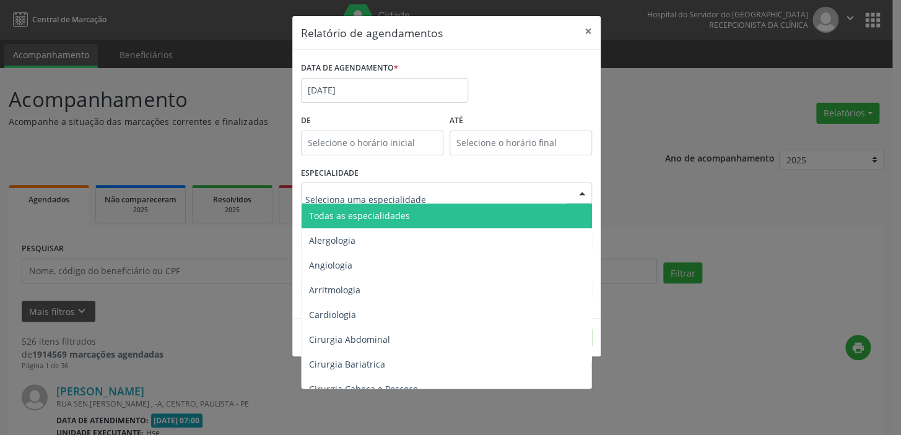  I want to click on span: Cardiologia, so click(333, 315).